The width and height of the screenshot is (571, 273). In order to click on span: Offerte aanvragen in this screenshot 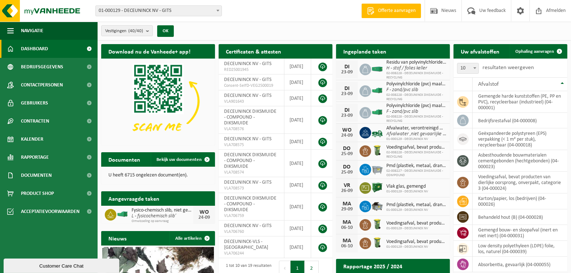, I will do `click(397, 11)`.